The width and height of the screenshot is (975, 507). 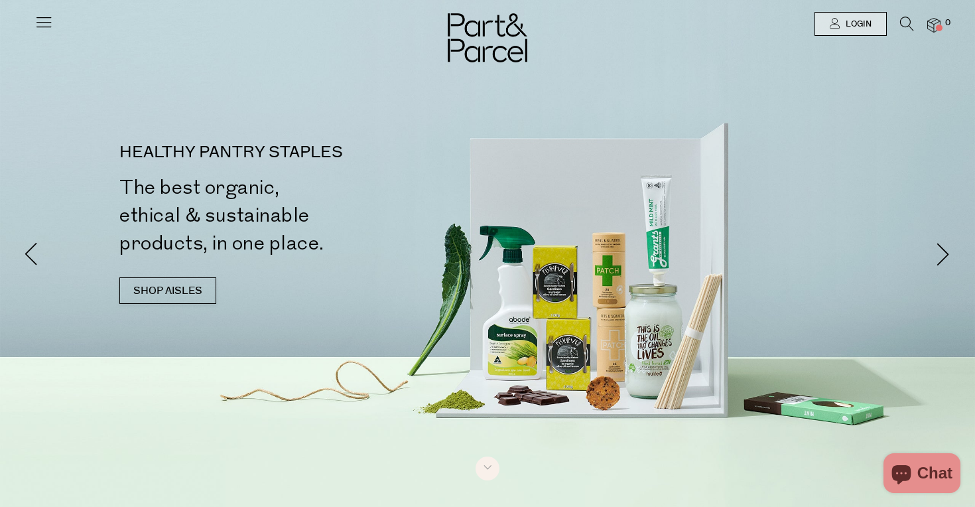 I want to click on img: Part&Parcel, so click(x=487, y=38).